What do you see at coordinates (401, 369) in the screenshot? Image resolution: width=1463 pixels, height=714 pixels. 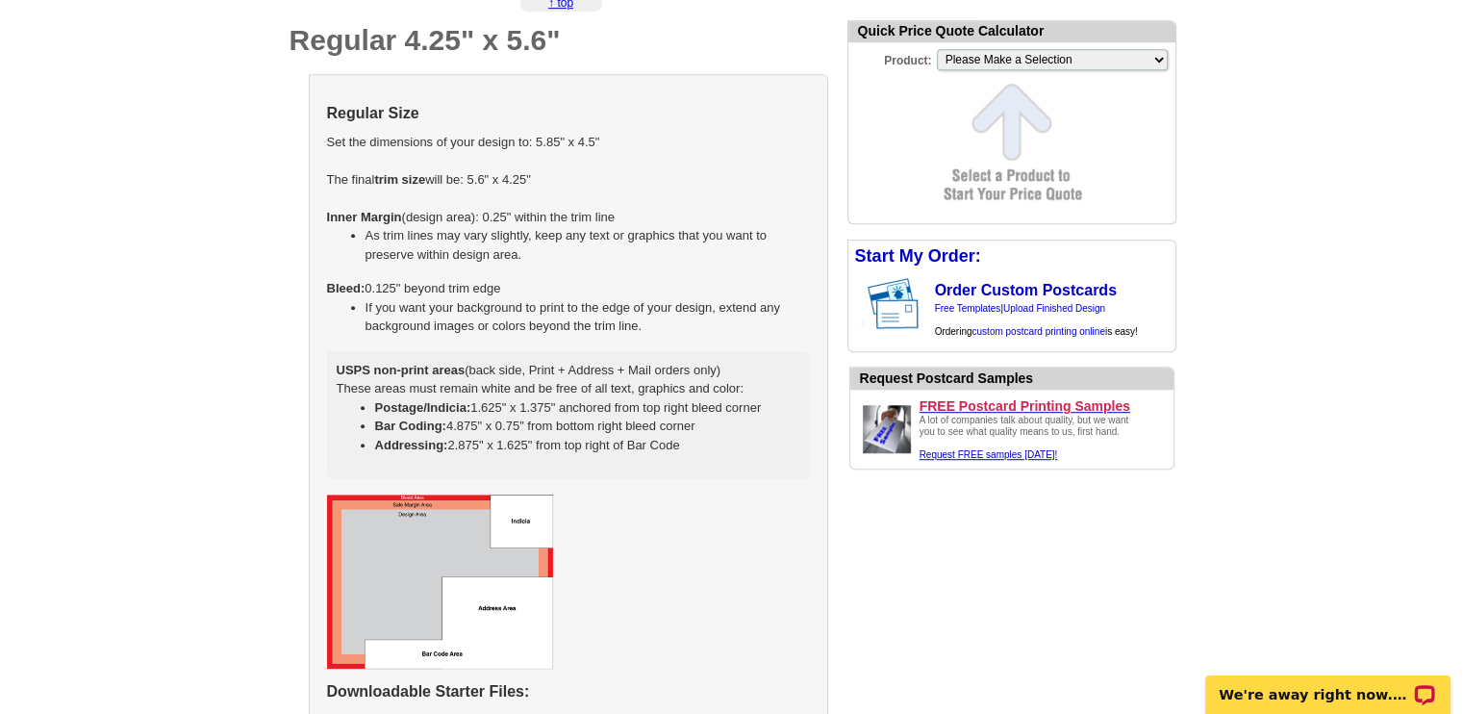 I see `strong: USPS non-print areas` at bounding box center [401, 369].